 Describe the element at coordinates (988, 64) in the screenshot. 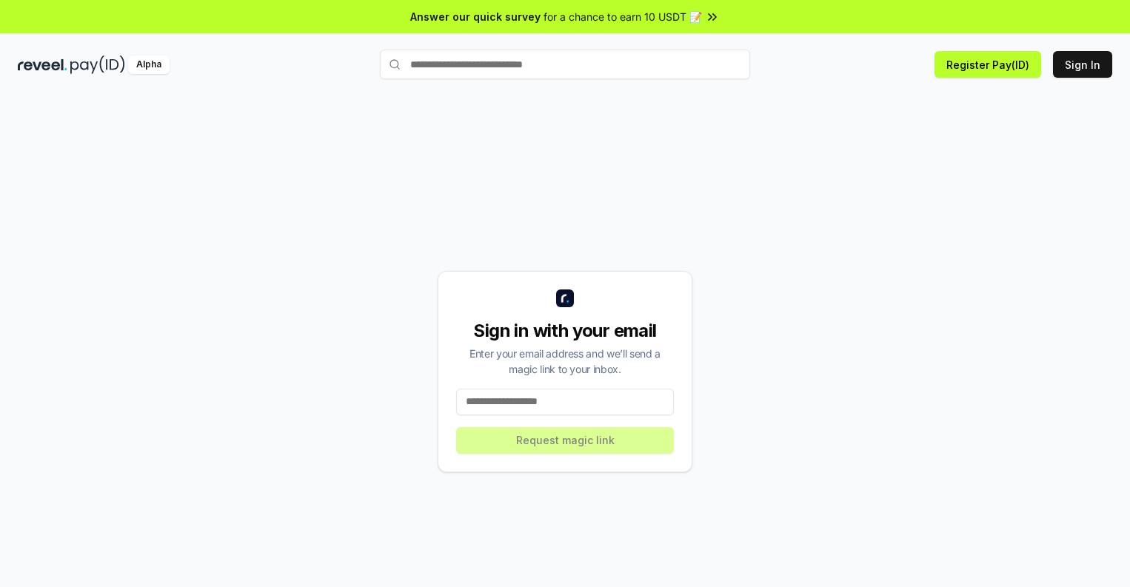

I see `button: Register Pay(ID)` at that location.